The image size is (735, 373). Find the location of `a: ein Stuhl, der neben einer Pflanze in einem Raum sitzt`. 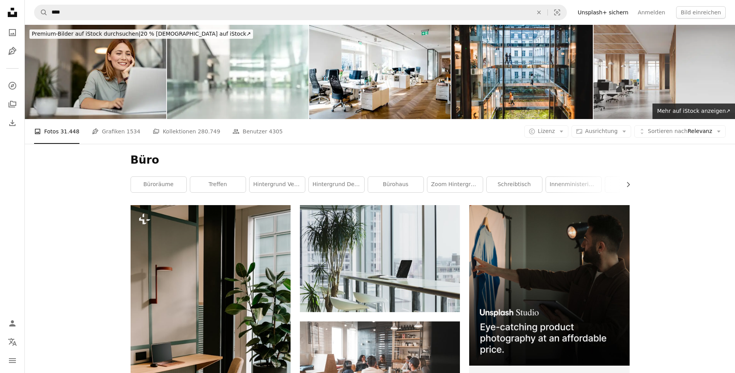

a: ein Stuhl, der neben einer Pflanze in einem Raum sitzt is located at coordinates (210, 325).